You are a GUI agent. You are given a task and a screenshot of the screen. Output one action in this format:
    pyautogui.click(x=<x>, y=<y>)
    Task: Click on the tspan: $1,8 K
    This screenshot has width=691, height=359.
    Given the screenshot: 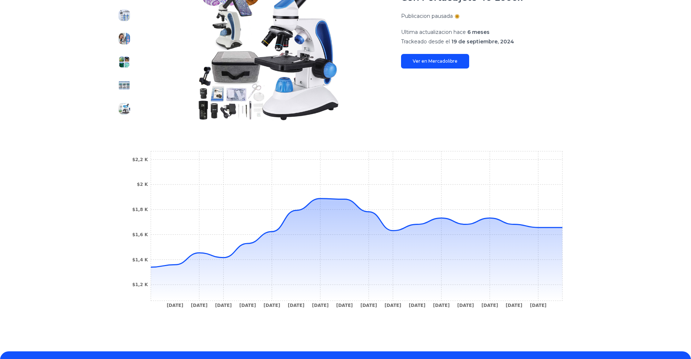 What is the action you would take?
    pyautogui.click(x=140, y=209)
    